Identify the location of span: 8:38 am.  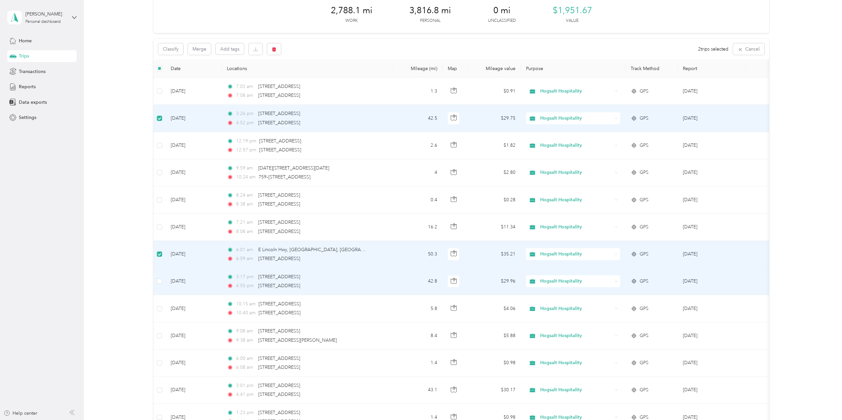
(245, 204).